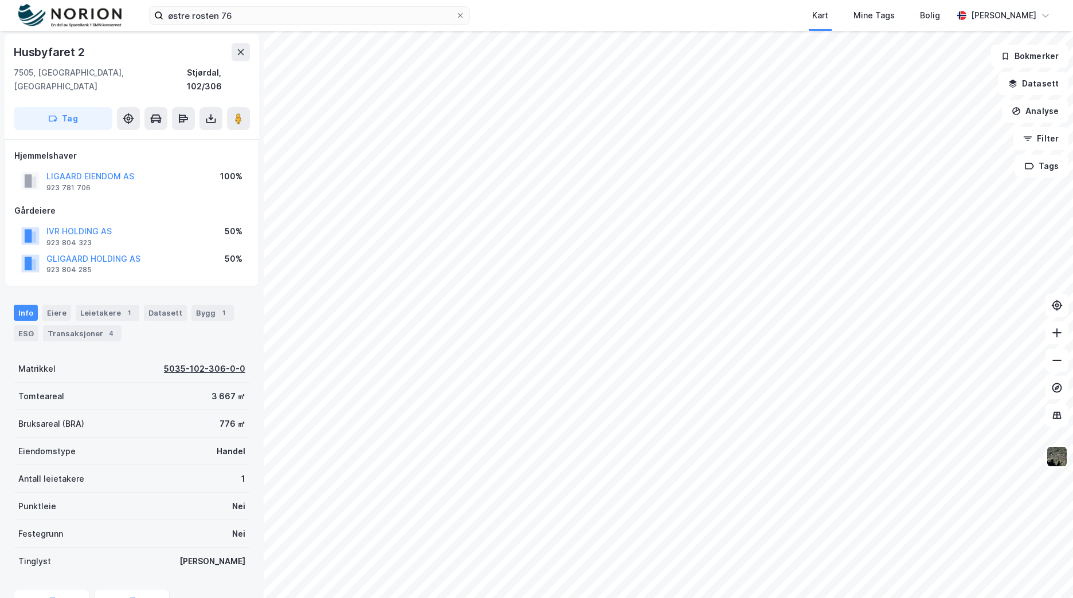  I want to click on div: Bruksareal (BRA), so click(51, 424).